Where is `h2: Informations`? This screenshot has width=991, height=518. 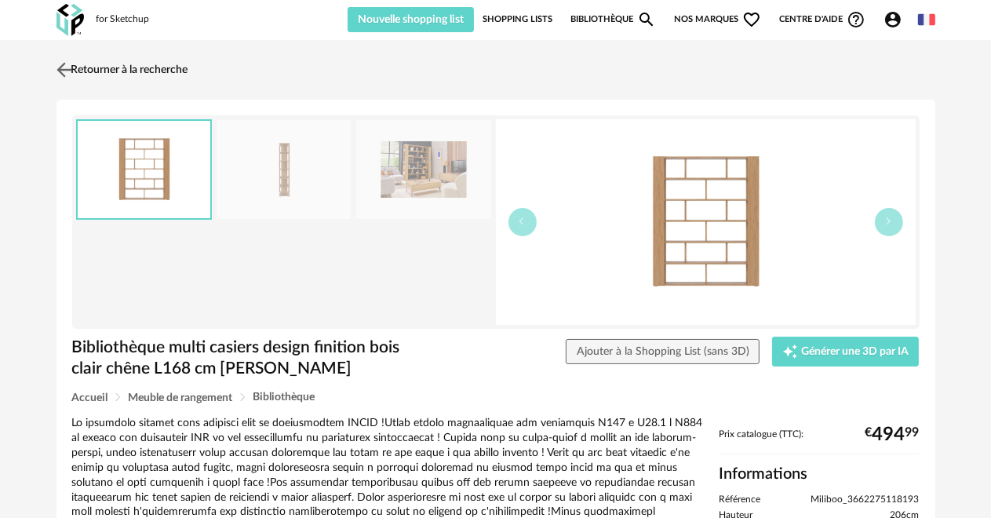
h2: Informations is located at coordinates (819, 474).